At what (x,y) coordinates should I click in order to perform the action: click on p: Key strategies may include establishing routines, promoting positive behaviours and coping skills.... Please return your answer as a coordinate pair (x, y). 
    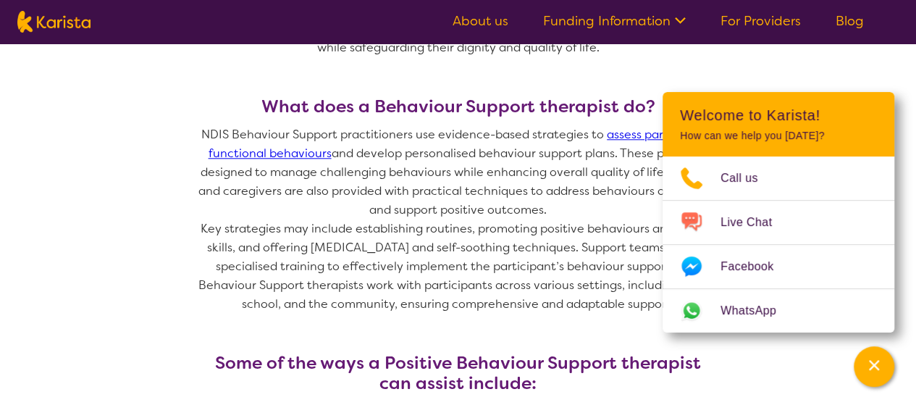
    Looking at the image, I should click on (459, 248).